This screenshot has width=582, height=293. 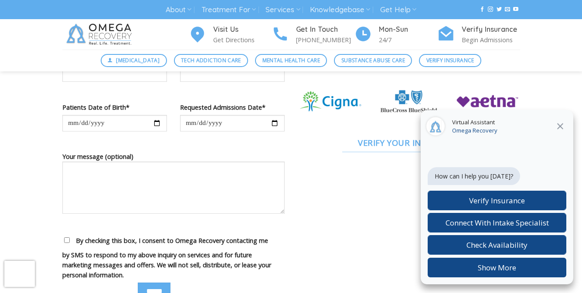 What do you see at coordinates (291, 61) in the screenshot?
I see `a: Mental Health Care` at bounding box center [291, 61].